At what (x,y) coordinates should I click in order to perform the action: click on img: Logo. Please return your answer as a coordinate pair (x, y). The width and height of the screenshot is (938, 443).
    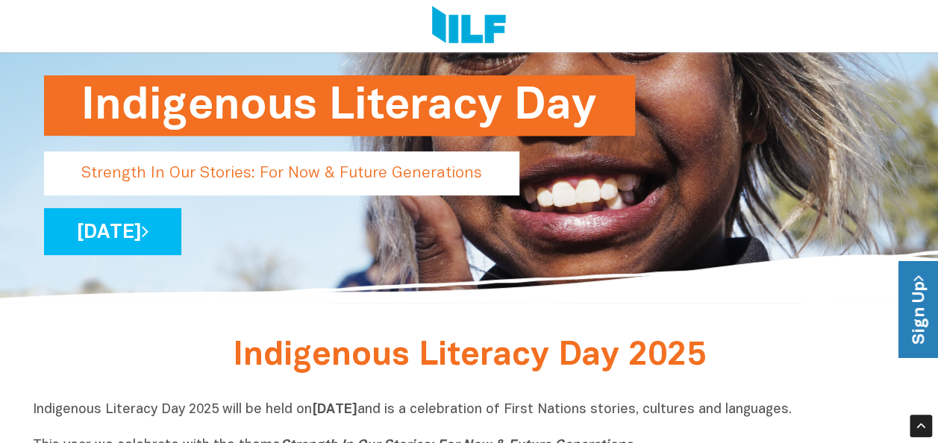
    Looking at the image, I should click on (469, 26).